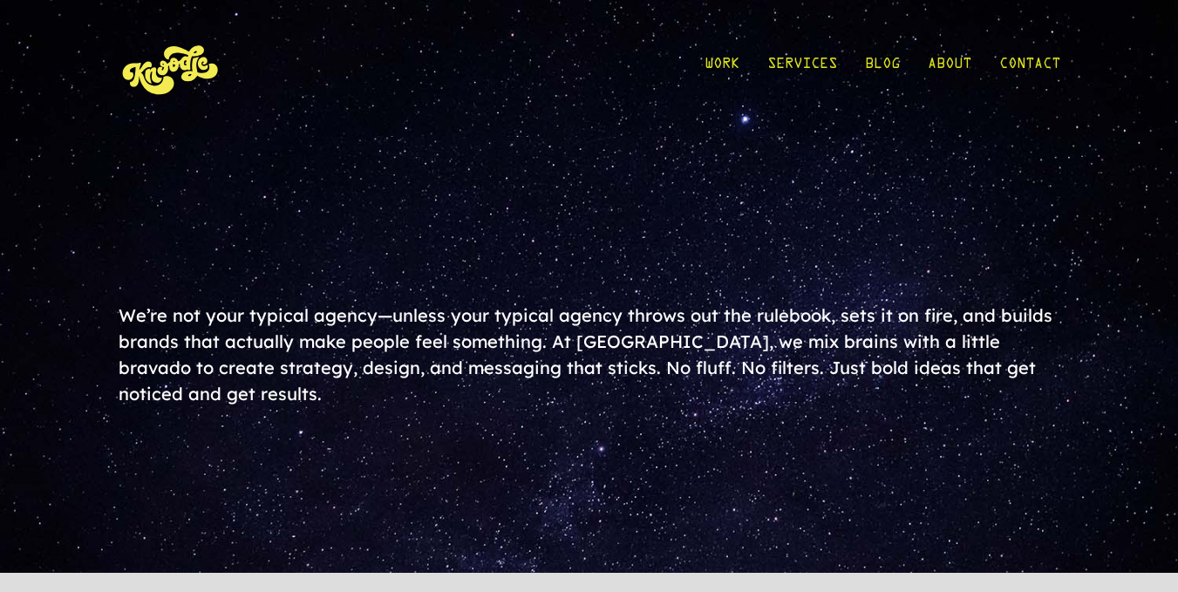  Describe the element at coordinates (1030, 68) in the screenshot. I see `a: Contact` at that location.